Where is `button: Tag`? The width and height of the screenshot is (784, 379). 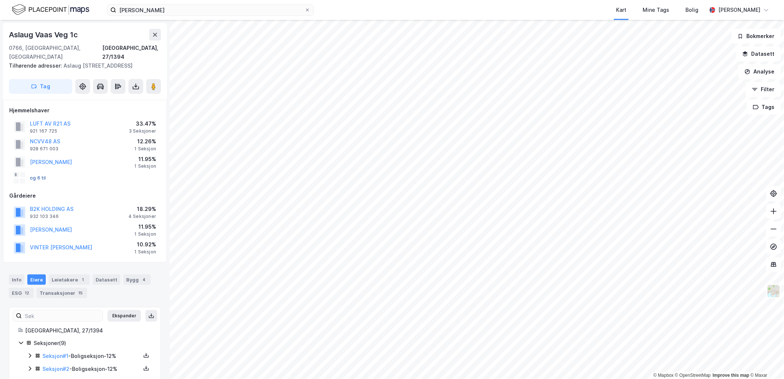
button: Tag is located at coordinates (41, 86).